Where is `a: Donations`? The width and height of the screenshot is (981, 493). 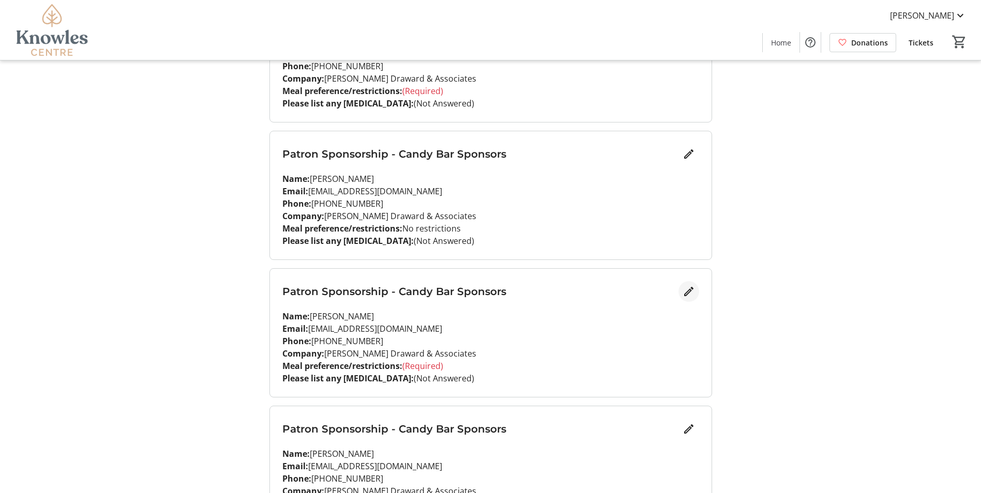
a: Donations is located at coordinates (863, 42).